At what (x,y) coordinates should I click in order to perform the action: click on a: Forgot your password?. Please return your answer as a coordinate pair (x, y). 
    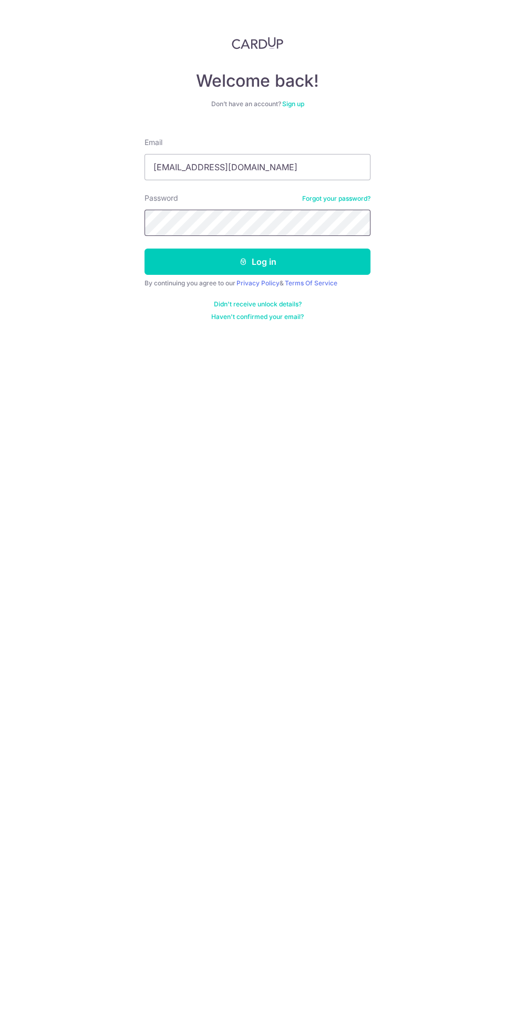
    Looking at the image, I should click on (336, 199).